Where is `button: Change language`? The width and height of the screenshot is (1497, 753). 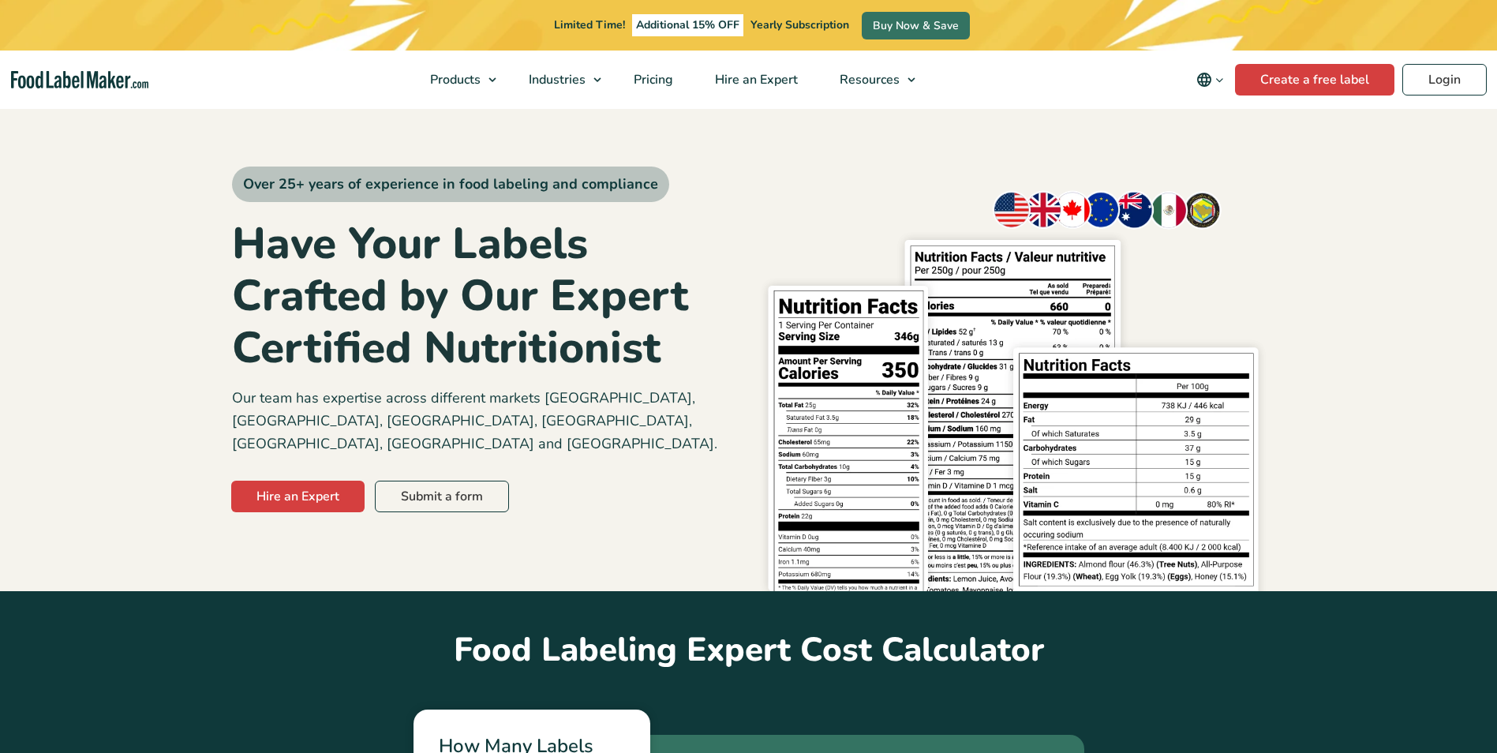
button: Change language is located at coordinates (1210, 80).